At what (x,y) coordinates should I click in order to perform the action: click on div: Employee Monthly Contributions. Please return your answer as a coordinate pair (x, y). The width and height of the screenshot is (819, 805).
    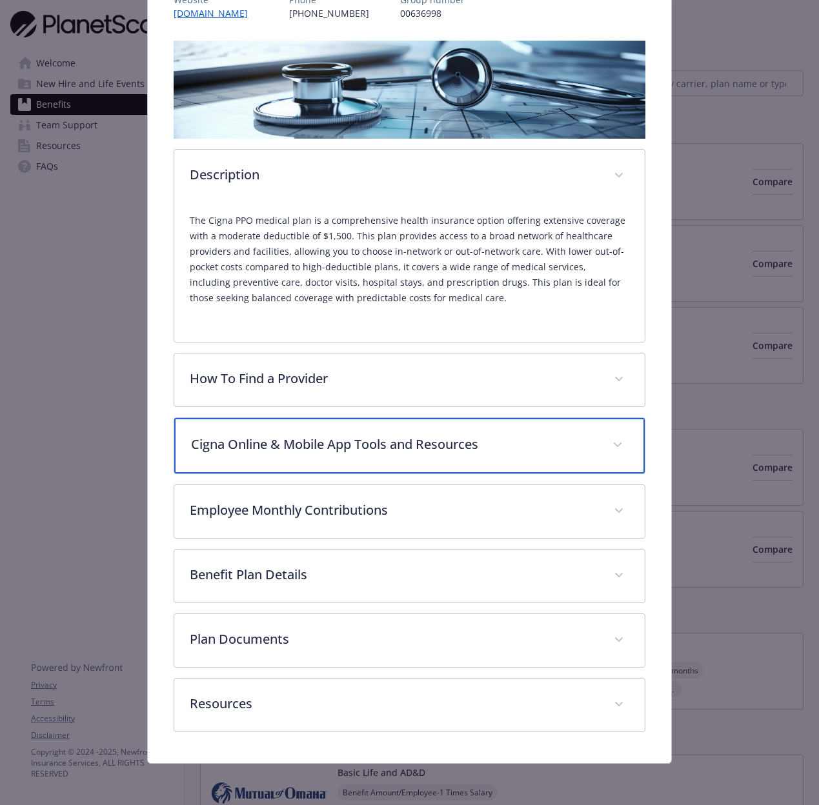
    Looking at the image, I should click on (409, 512).